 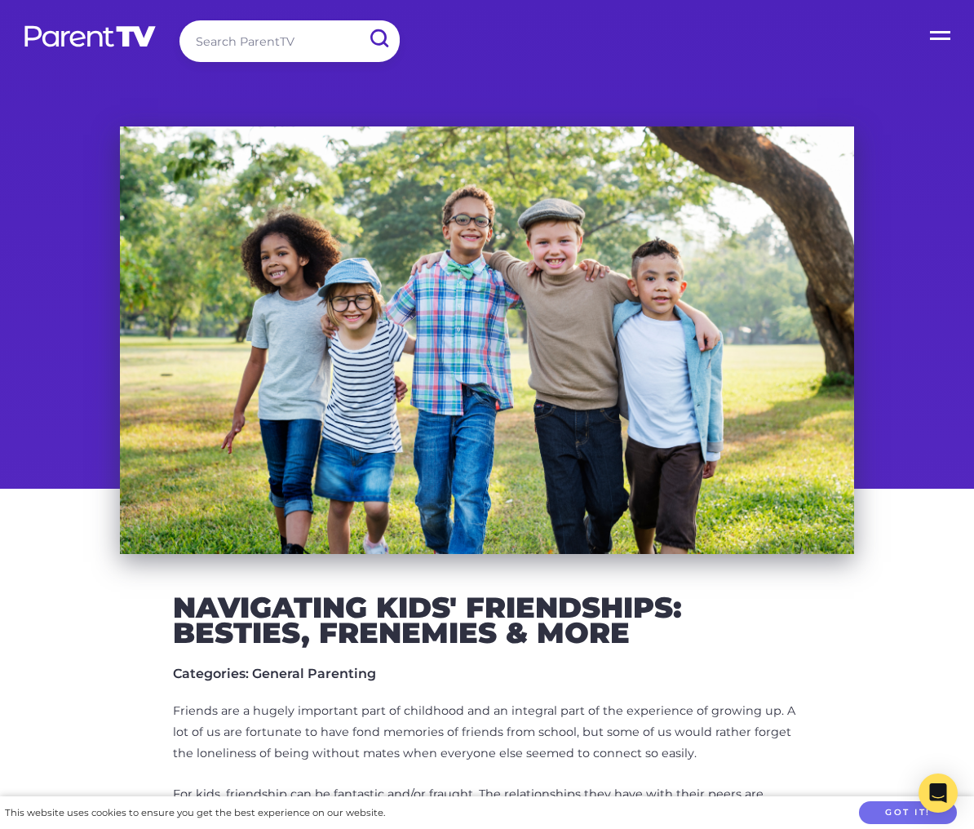 I want to click on p: Friends are a hugely important part of childhood and an integral part of the experience of growin..., so click(x=487, y=733).